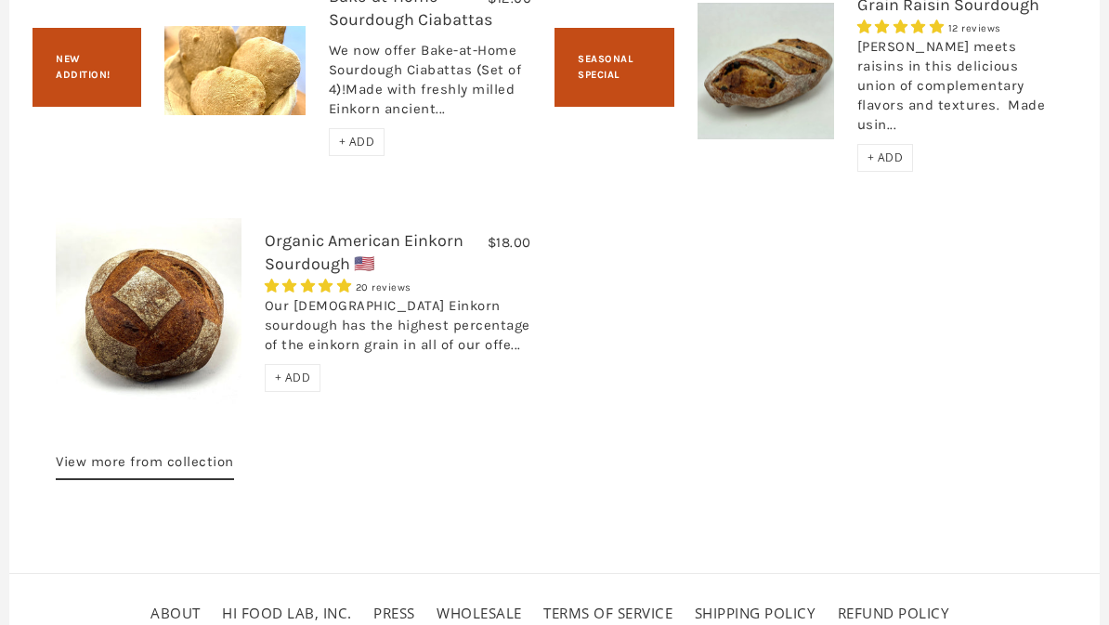 Image resolution: width=1109 pixels, height=625 pixels. What do you see at coordinates (509, 242) in the screenshot?
I see `span: $18.00` at bounding box center [509, 242].